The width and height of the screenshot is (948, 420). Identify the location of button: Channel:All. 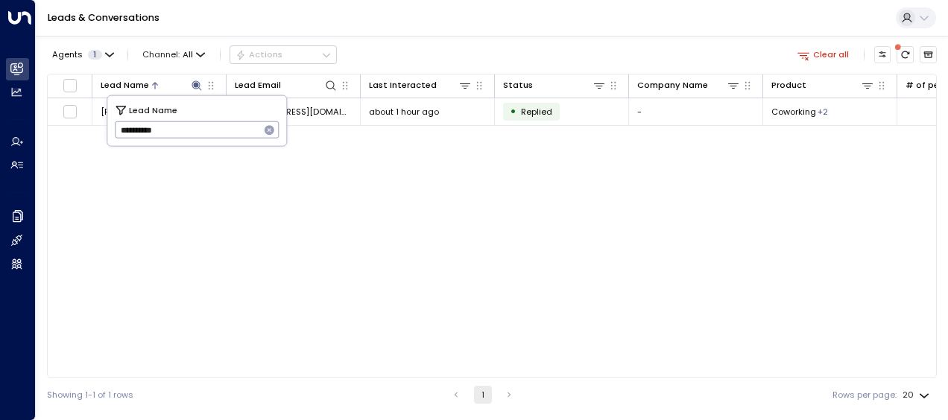
(174, 54).